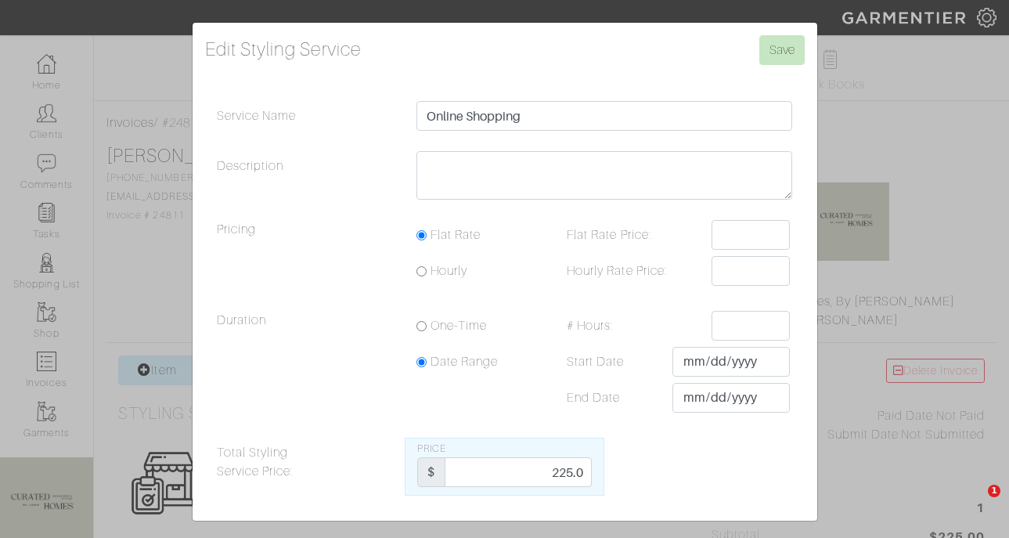 The height and width of the screenshot is (538, 1009). I want to click on input: Save, so click(782, 50).